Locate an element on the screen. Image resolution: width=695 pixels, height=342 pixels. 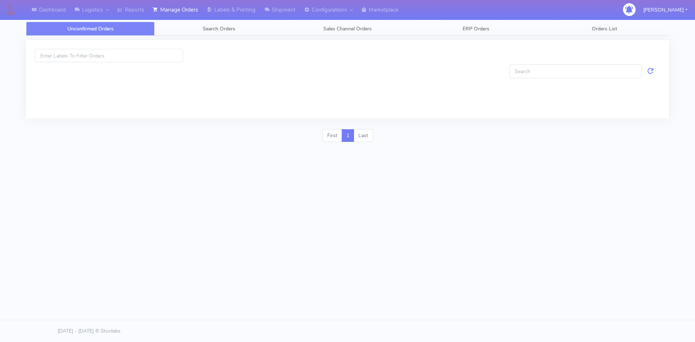
input: Search is located at coordinates (575, 71).